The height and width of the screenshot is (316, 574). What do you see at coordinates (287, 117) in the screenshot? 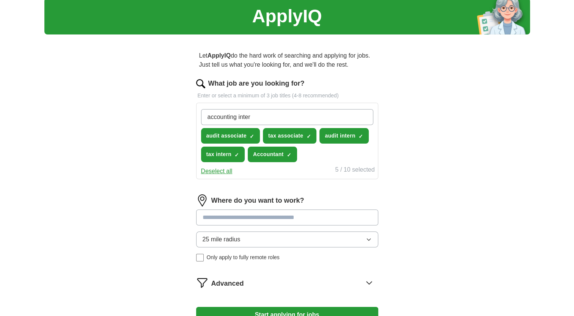
I see `input: Type a job title and press enter` at bounding box center [287, 117].